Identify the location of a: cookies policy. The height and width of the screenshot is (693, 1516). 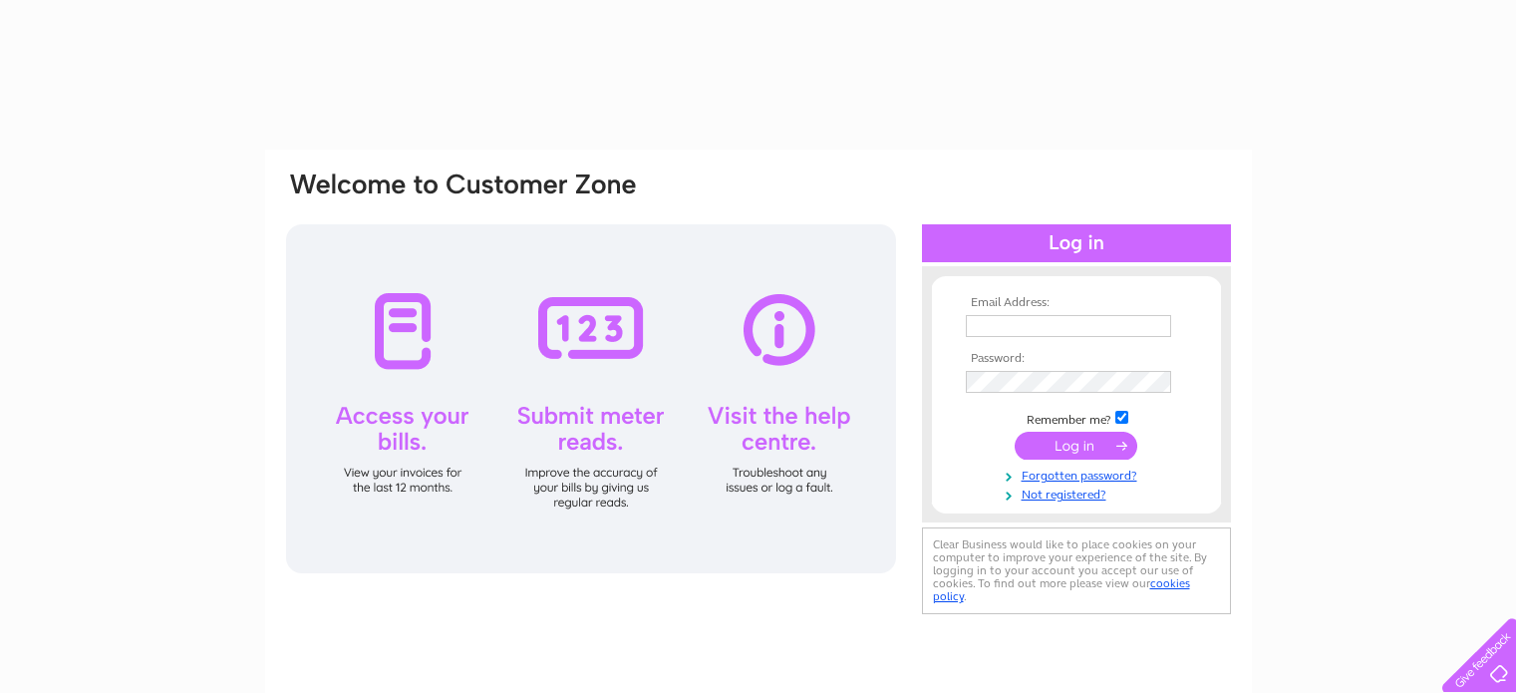
(1062, 589).